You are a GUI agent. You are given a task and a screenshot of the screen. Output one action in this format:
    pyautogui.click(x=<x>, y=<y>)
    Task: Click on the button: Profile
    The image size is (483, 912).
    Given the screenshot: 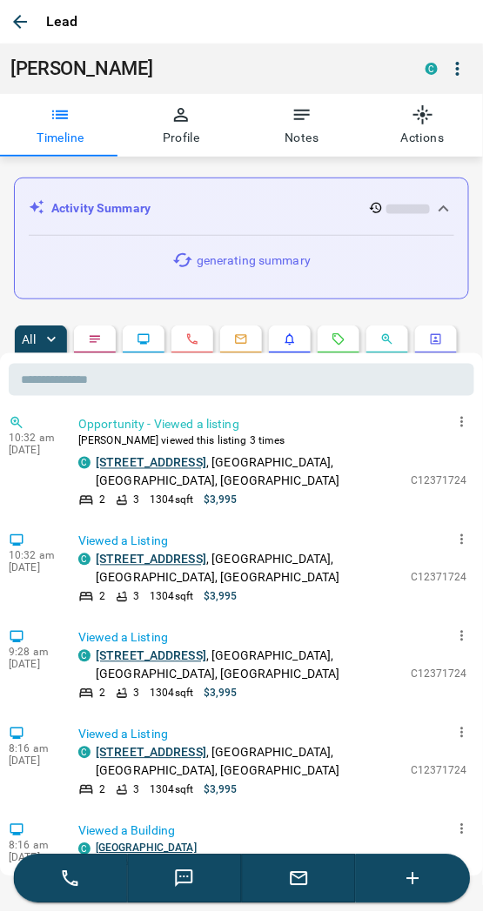 What is the action you would take?
    pyautogui.click(x=181, y=125)
    